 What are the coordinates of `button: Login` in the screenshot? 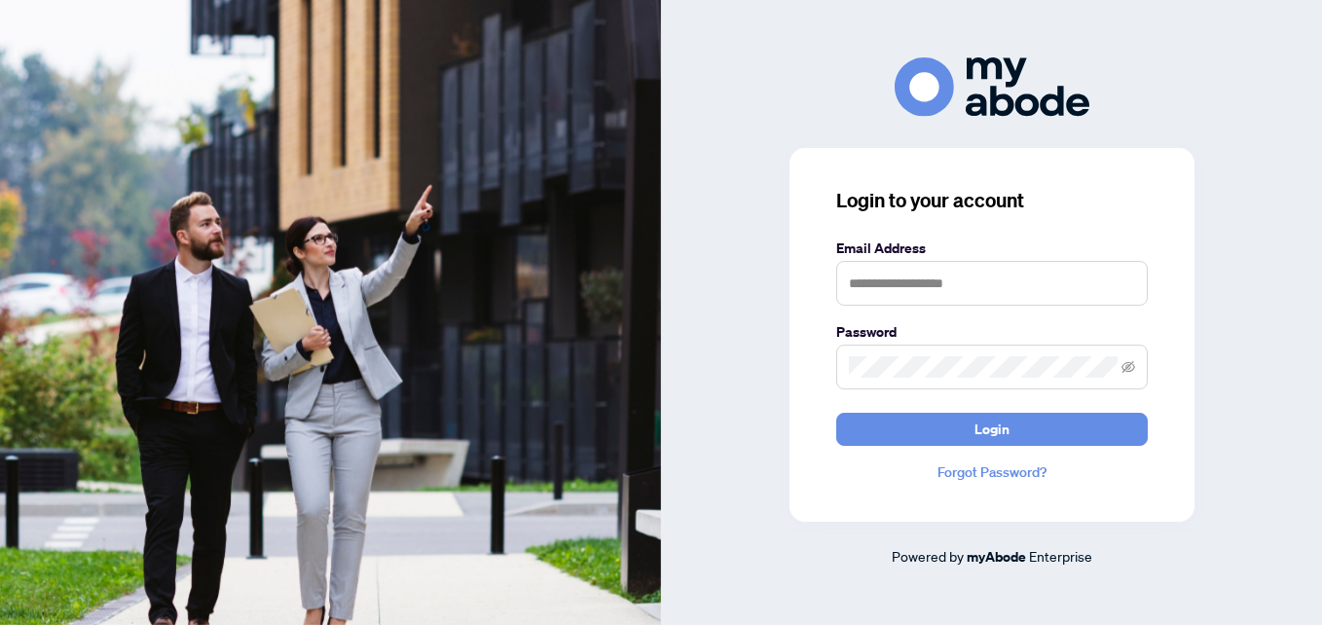 It's located at (992, 429).